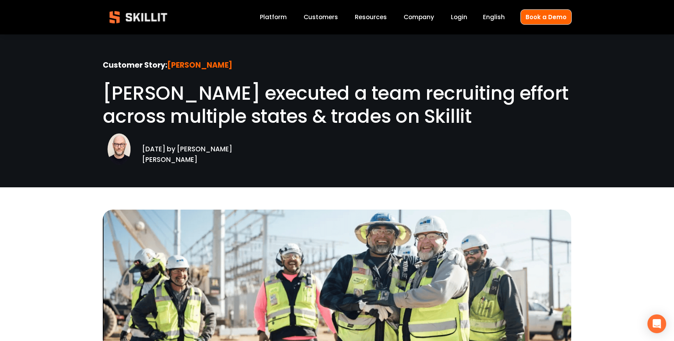 The image size is (674, 341). I want to click on a: Book a Demo, so click(546, 17).